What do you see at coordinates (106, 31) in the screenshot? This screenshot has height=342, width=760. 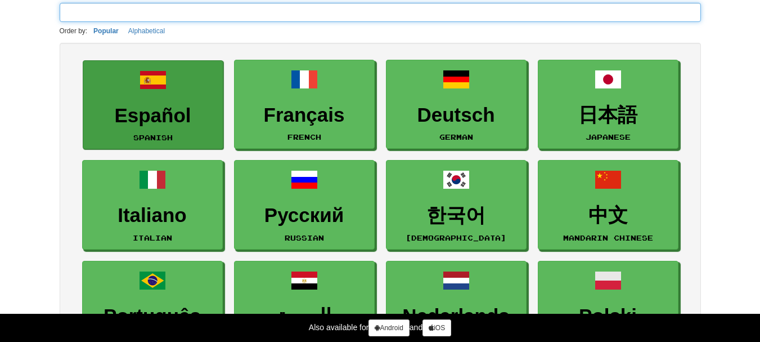 I see `button: Popular` at bounding box center [106, 31].